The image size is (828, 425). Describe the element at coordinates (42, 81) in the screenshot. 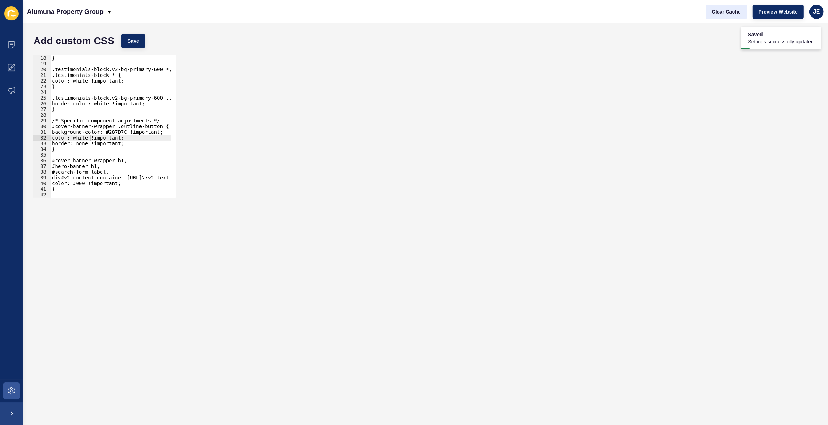

I see `div: 22` at that location.